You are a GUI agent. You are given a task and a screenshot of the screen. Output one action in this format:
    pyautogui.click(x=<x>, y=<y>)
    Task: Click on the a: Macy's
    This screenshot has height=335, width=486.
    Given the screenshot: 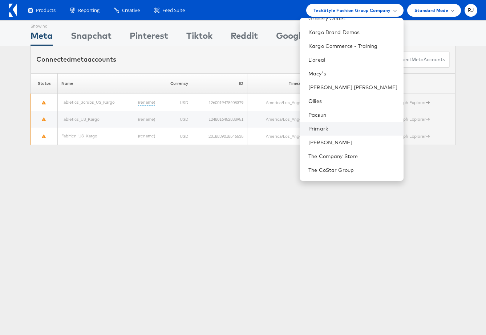 What is the action you would take?
    pyautogui.click(x=353, y=74)
    